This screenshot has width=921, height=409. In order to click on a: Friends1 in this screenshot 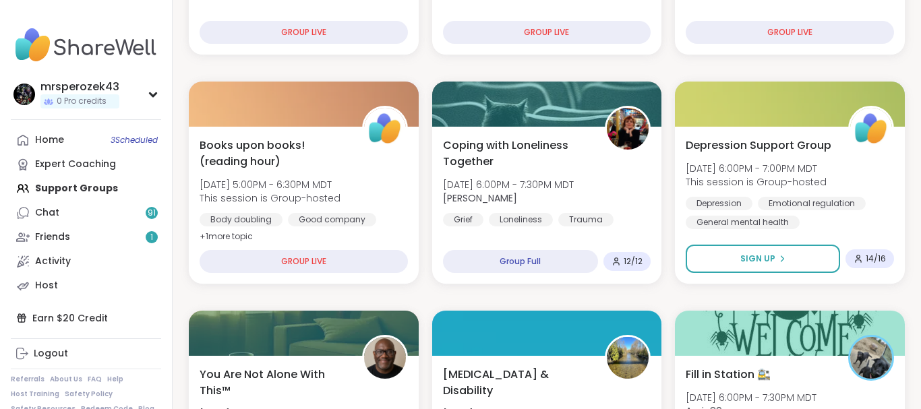, I will do `click(86, 237)`.